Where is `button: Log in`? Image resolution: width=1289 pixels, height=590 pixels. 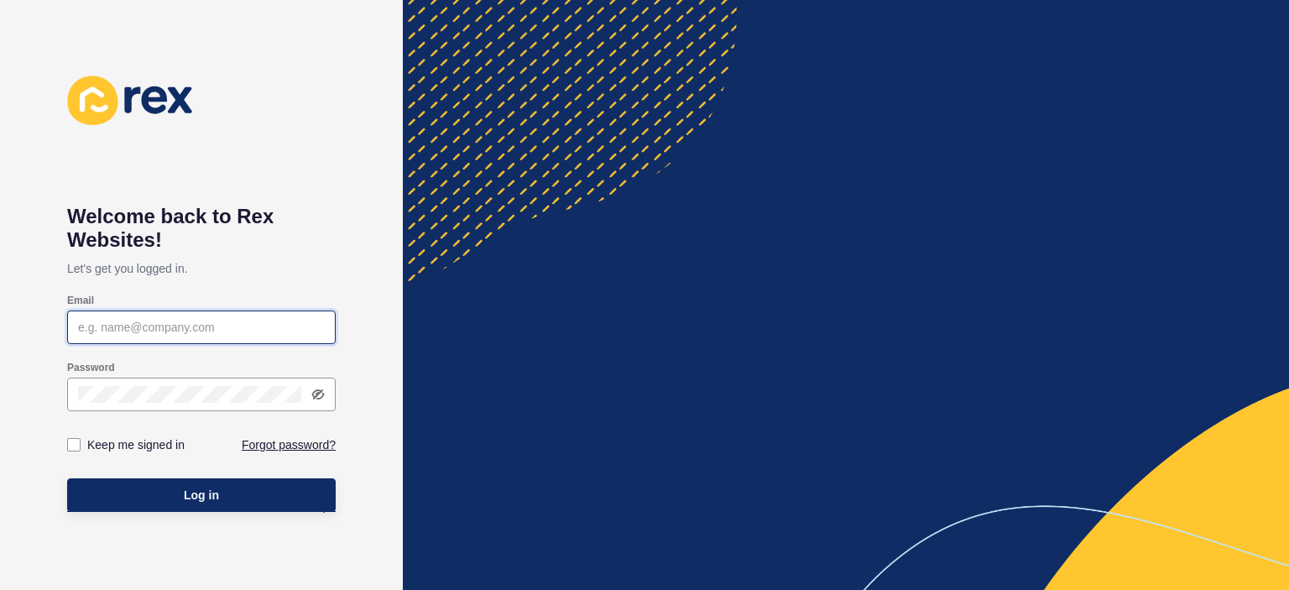 button: Log in is located at coordinates (201, 495).